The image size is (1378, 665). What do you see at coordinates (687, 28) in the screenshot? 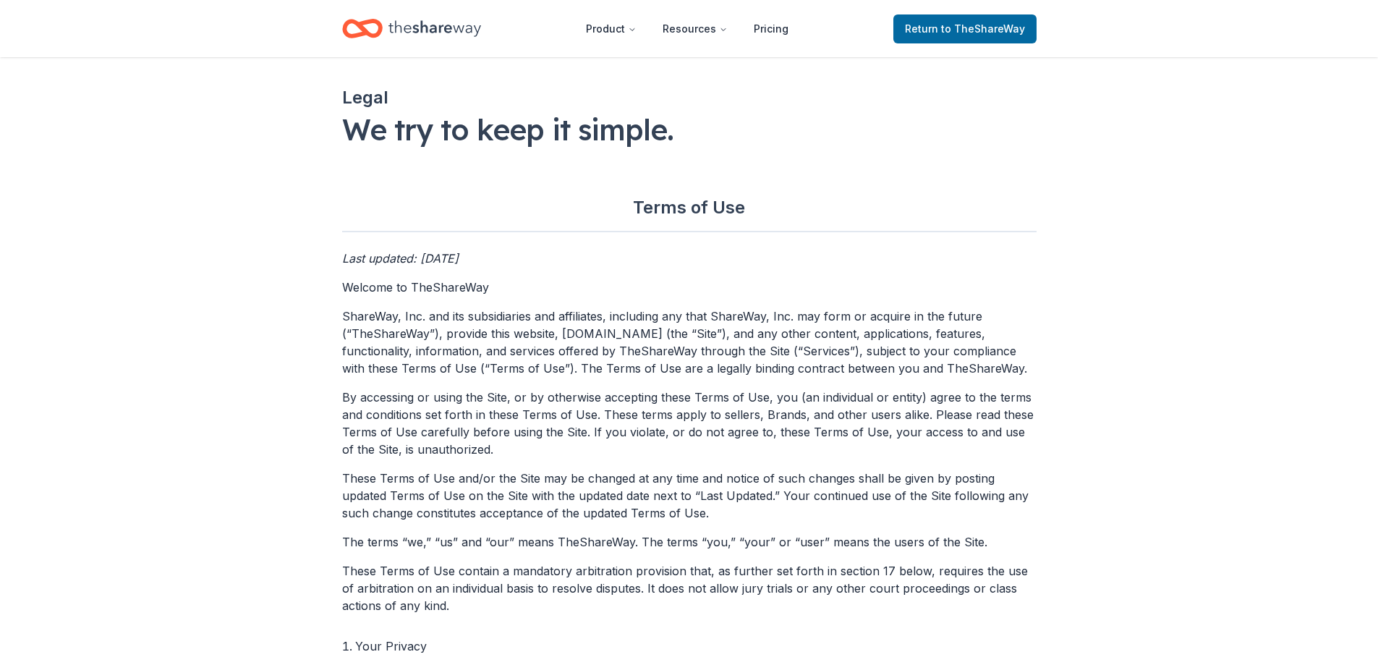
I see `nav: Main` at bounding box center [687, 28].